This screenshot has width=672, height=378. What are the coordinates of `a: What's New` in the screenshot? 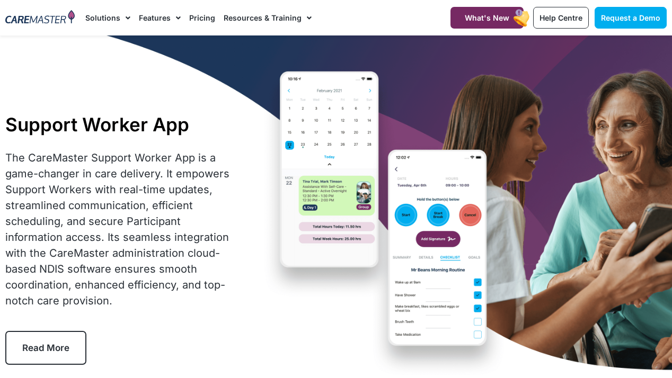 It's located at (487, 17).